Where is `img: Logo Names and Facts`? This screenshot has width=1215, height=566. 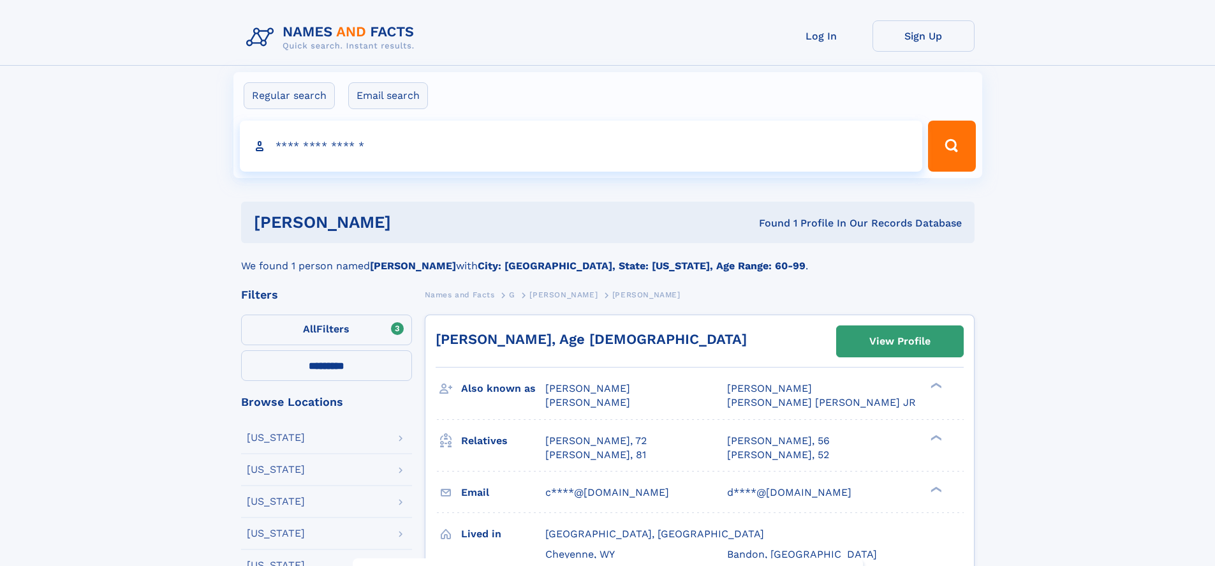 img: Logo Names and Facts is located at coordinates (333, 38).